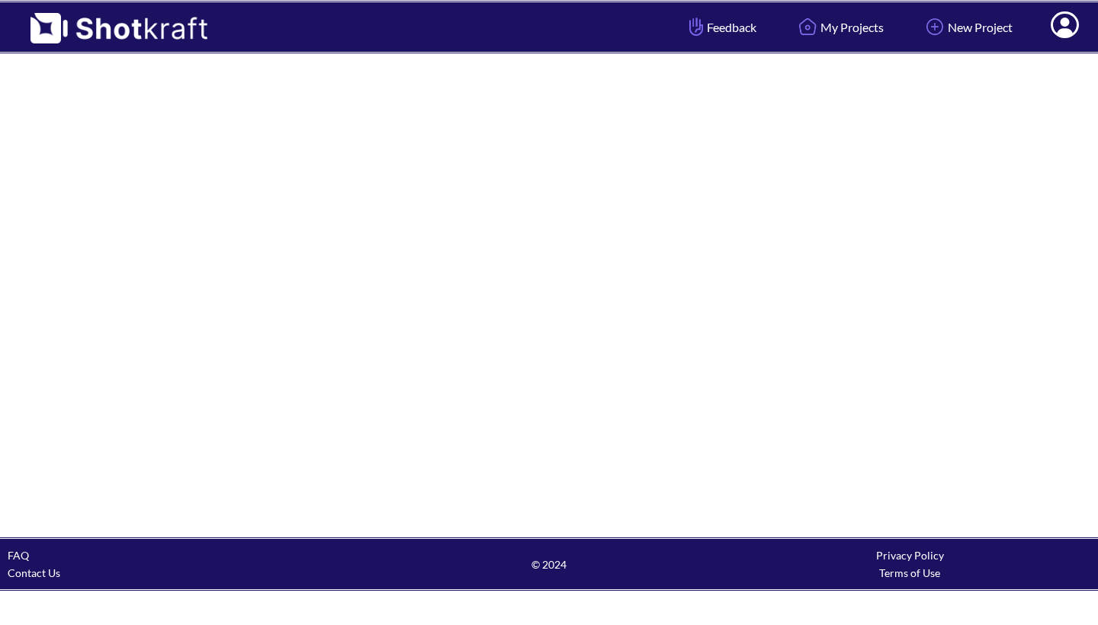 The width and height of the screenshot is (1098, 625). Describe the element at coordinates (935, 27) in the screenshot. I see `img: Add Icon` at that location.